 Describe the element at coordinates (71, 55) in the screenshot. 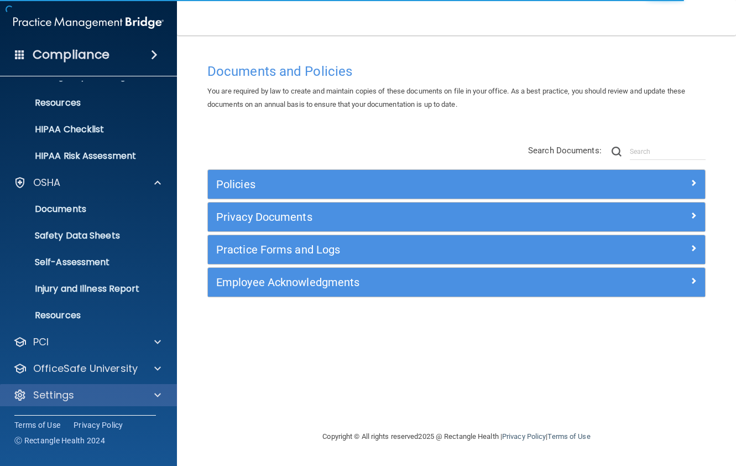

I see `h4: Compliance` at that location.